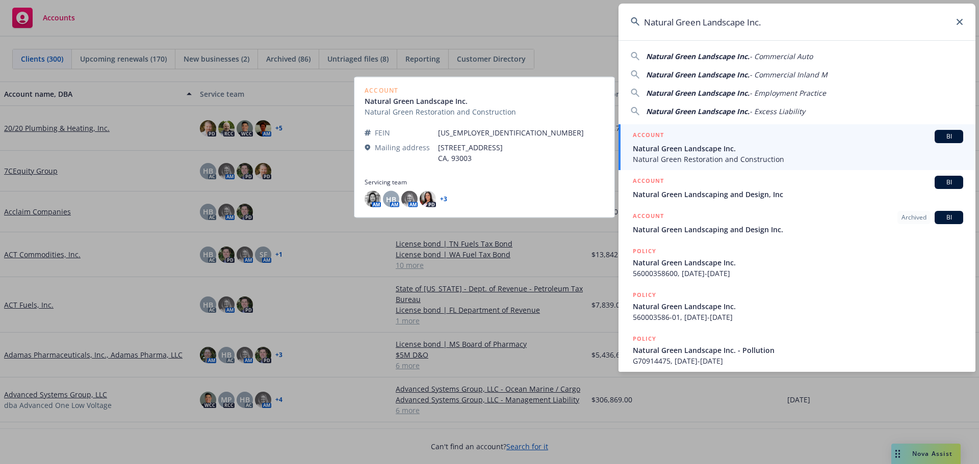 The height and width of the screenshot is (464, 979). Describe the element at coordinates (798, 229) in the screenshot. I see `span: Natural Green Landscaping and Design Inc.` at that location.